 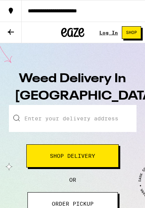 I want to click on h1: Weed Delivery In, so click(x=73, y=88).